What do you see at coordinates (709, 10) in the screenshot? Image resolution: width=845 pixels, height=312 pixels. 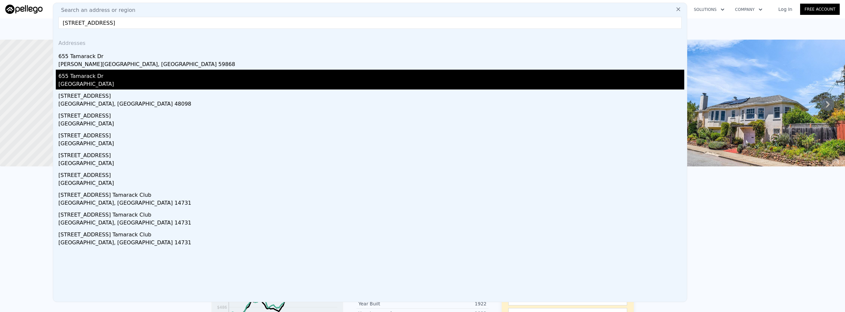 I see `button: Solutions` at bounding box center [709, 10].